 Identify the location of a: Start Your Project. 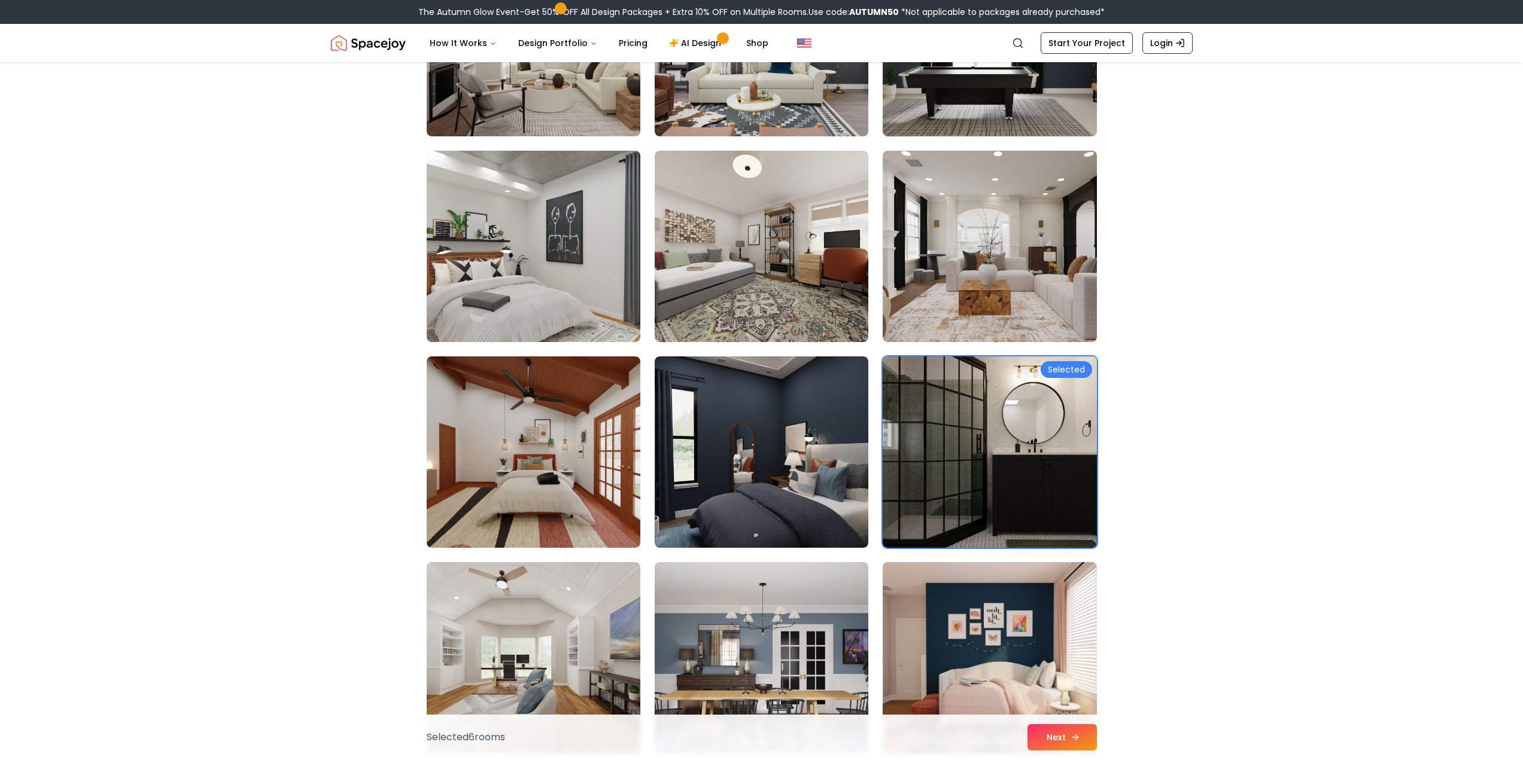
(1087, 43).